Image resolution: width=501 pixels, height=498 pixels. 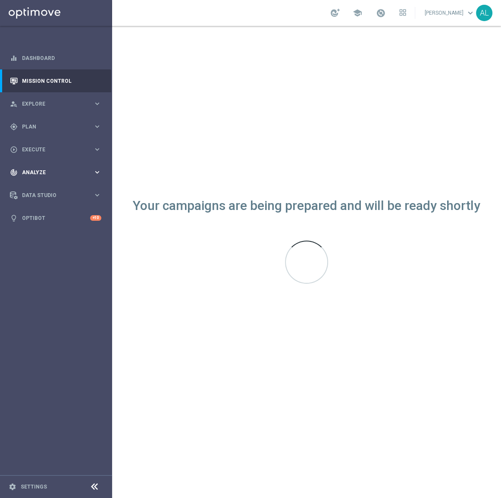 What do you see at coordinates (57, 172) in the screenshot?
I see `span: Analyze` at bounding box center [57, 172].